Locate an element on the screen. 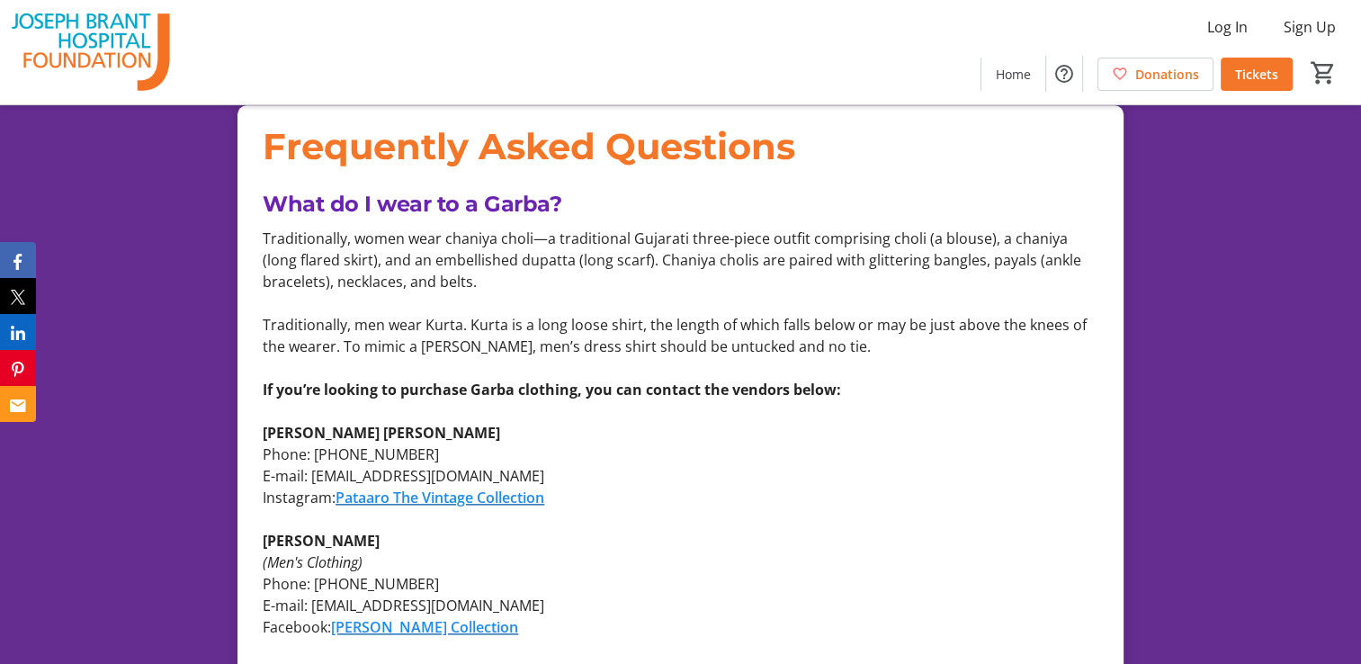 Image resolution: width=1361 pixels, height=664 pixels. span: Tickets is located at coordinates (1257, 74).